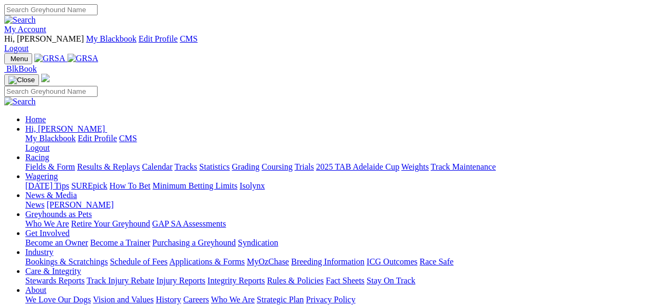 The height and width of the screenshot is (305, 663). What do you see at coordinates (157, 167) in the screenshot?
I see `a: Calendar` at bounding box center [157, 167].